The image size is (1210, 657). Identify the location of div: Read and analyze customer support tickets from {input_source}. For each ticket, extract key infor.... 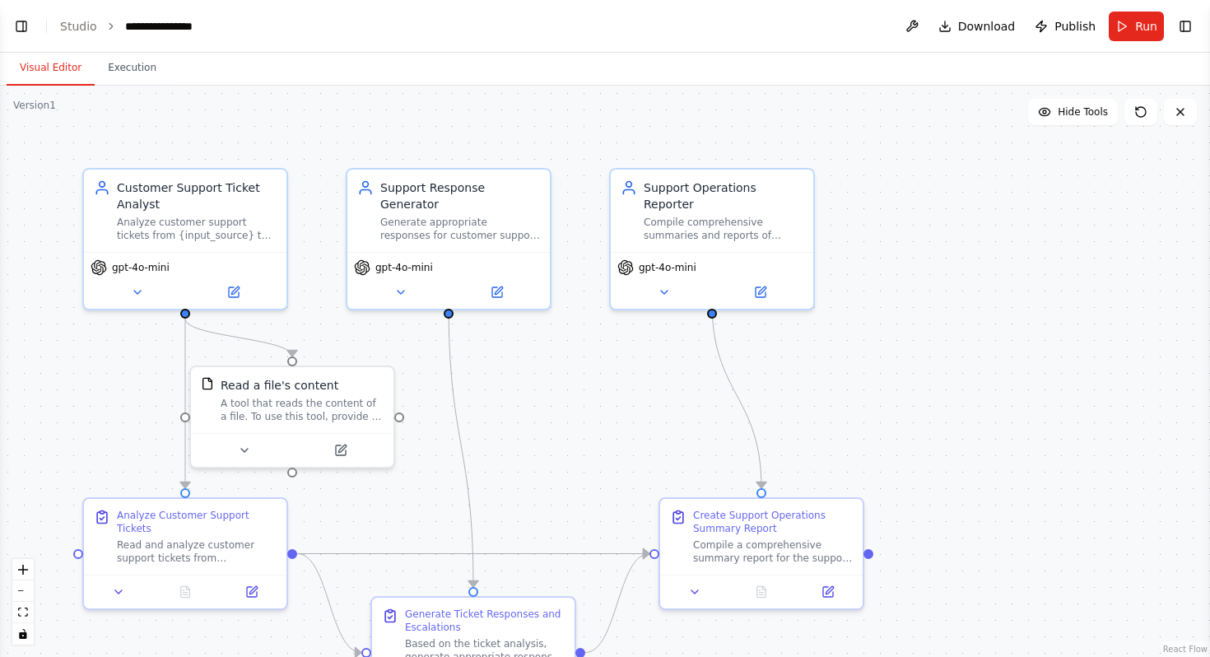
(197, 552).